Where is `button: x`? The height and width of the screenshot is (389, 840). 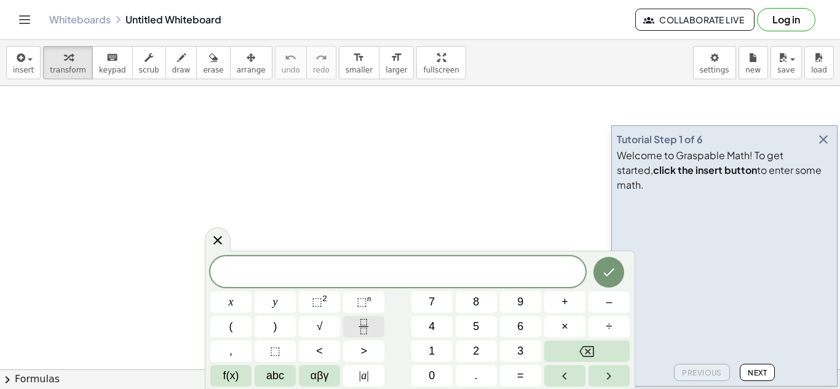
button: x is located at coordinates (231, 302).